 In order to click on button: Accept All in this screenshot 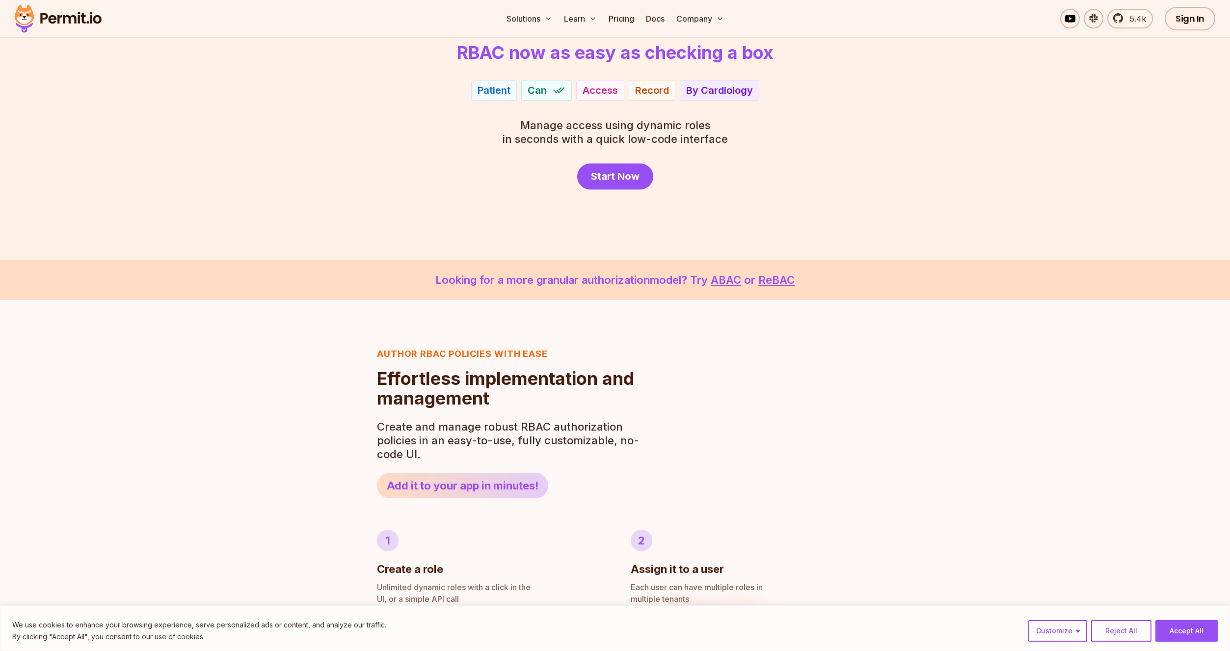, I will do `click(1186, 631)`.